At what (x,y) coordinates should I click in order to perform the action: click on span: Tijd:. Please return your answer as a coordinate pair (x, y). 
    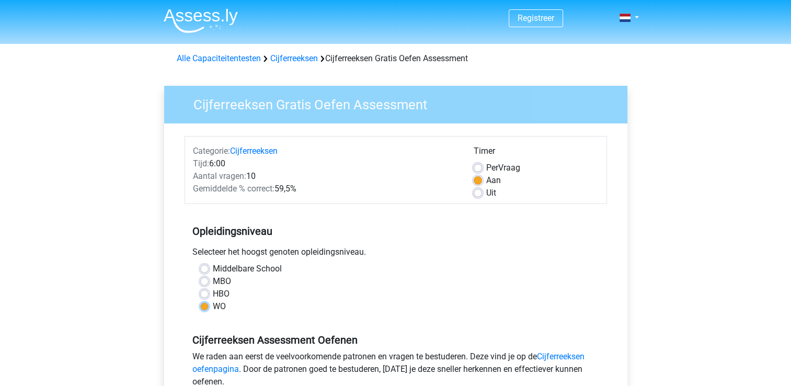
    Looking at the image, I should click on (201, 163).